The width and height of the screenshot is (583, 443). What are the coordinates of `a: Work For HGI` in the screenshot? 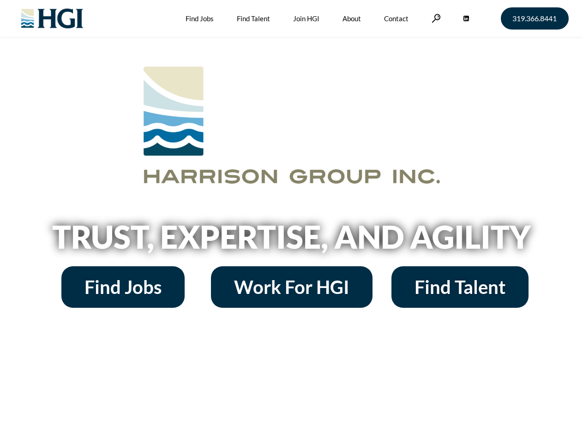 It's located at (292, 287).